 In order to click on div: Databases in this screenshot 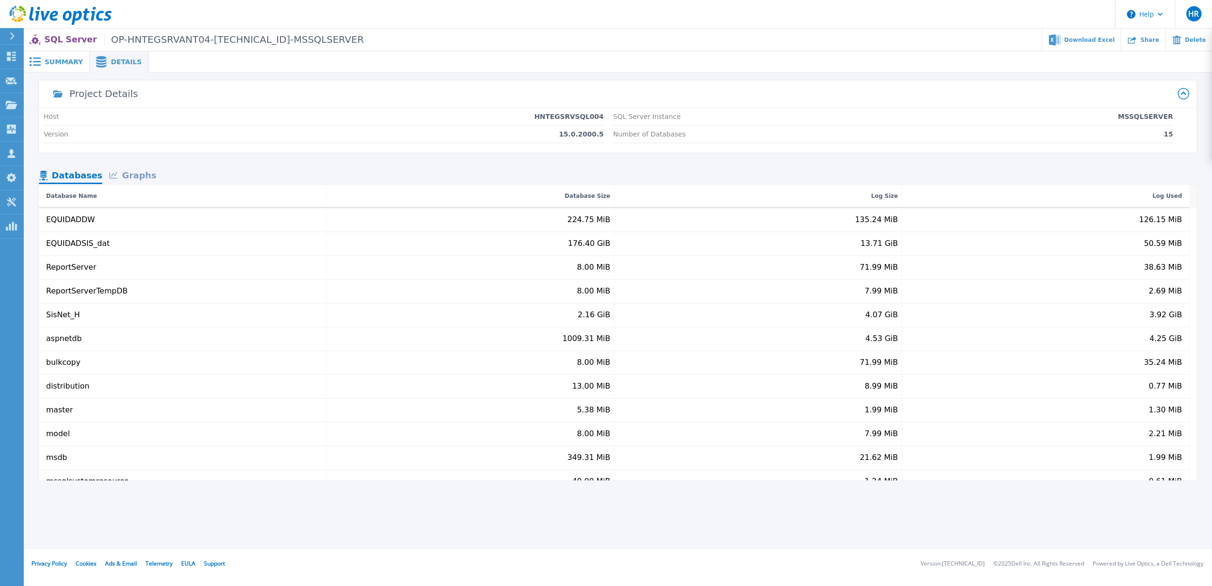, I will do `click(70, 176)`.